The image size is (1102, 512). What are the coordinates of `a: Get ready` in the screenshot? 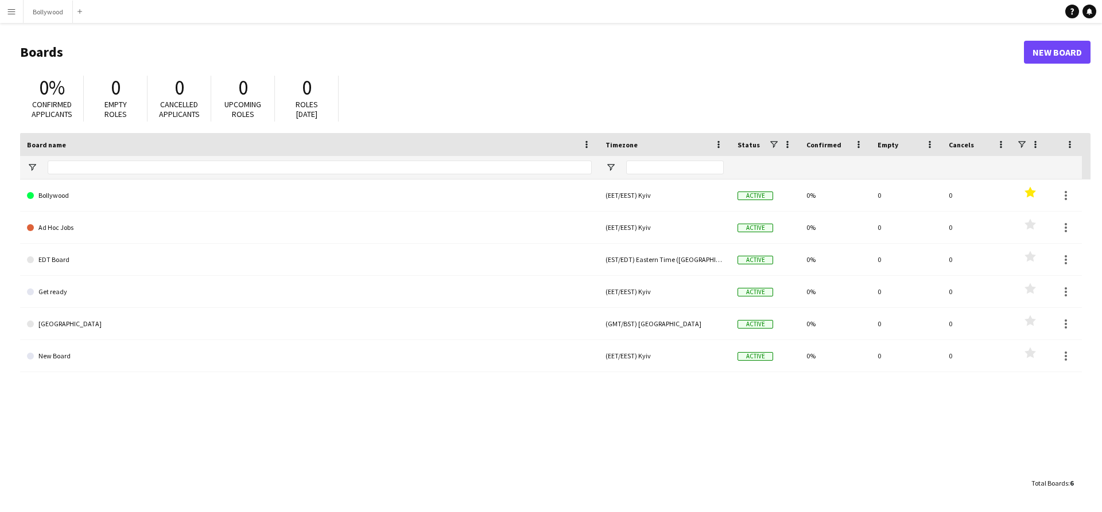 It's located at (309, 292).